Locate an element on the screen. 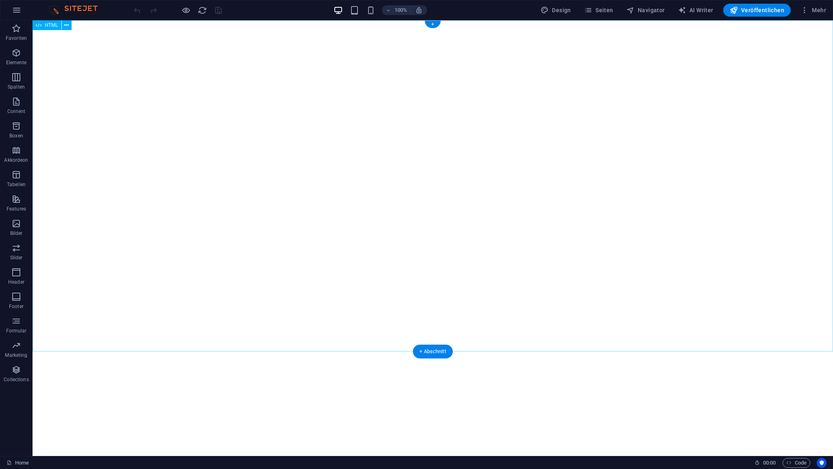 This screenshot has width=833, height=469. p: Marketing is located at coordinates (16, 355).